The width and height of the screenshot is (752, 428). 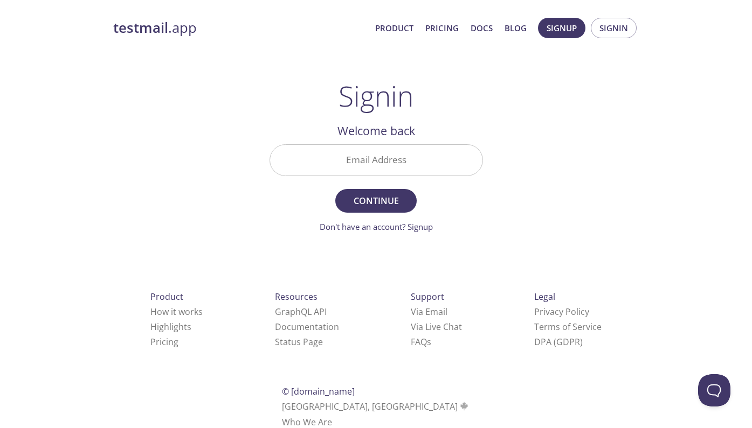 I want to click on span: Signup, so click(x=562, y=28).